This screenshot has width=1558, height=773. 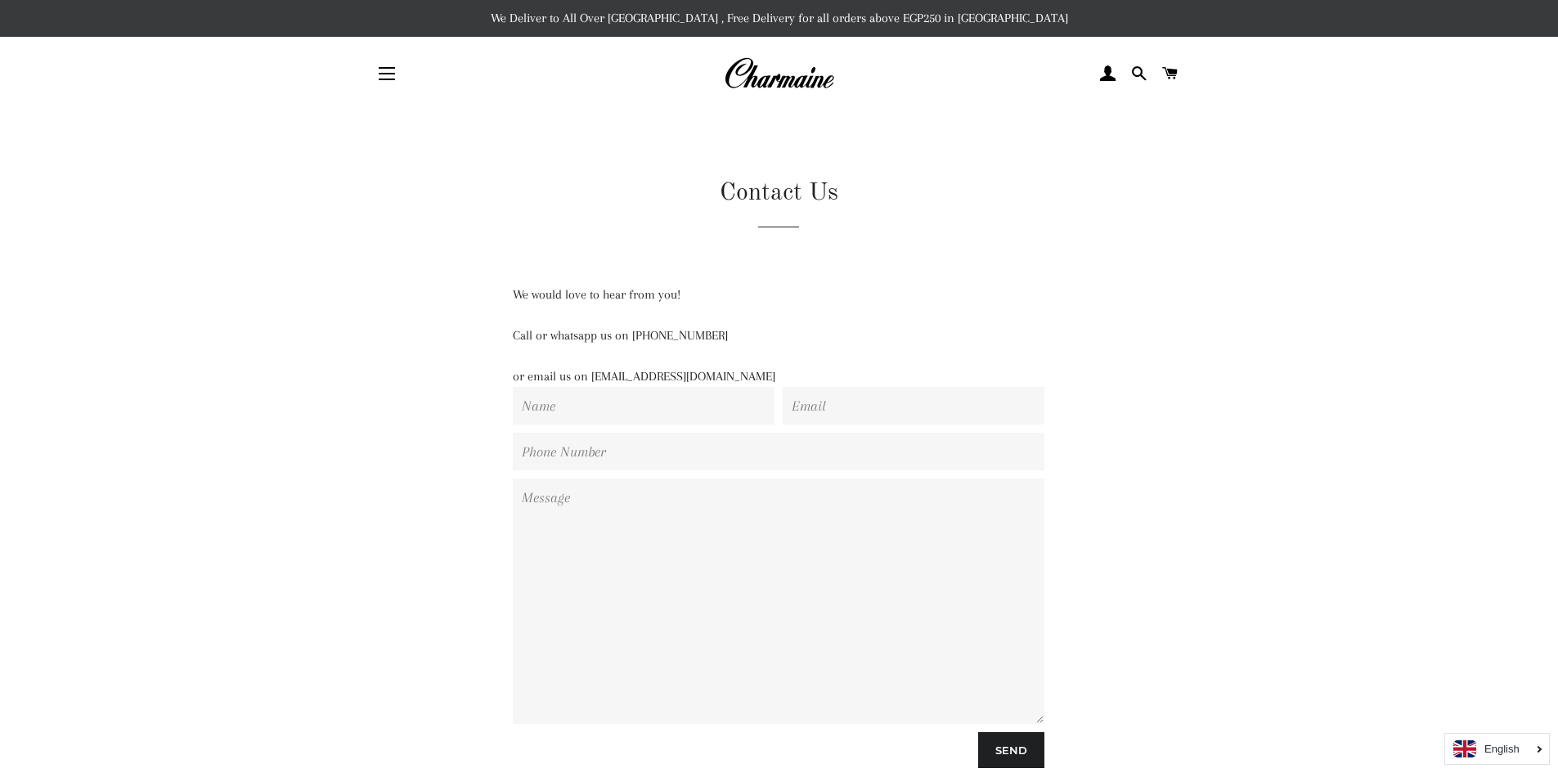 What do you see at coordinates (779, 294) in the screenshot?
I see `p: We would love to hear from you!` at bounding box center [779, 294].